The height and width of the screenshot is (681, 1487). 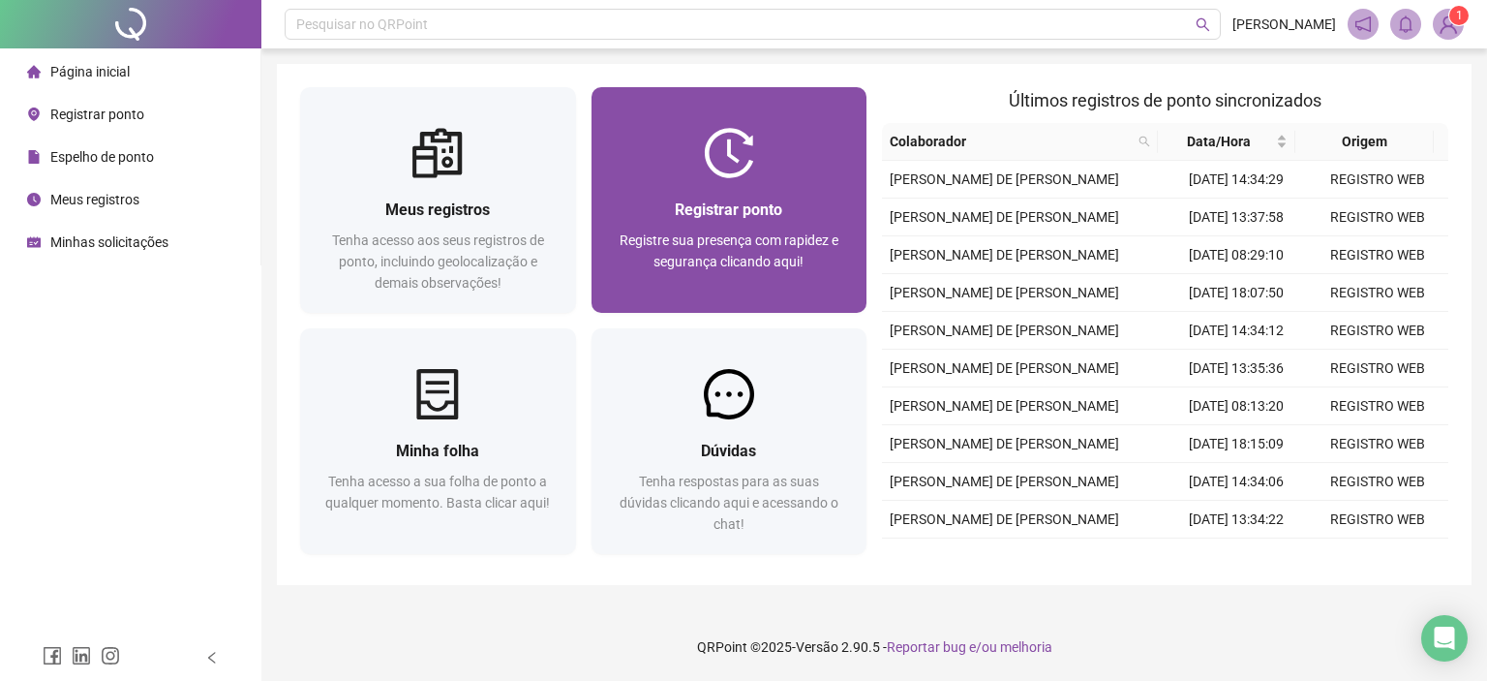 I want to click on div: Open Intercom Messenger, so click(x=1444, y=638).